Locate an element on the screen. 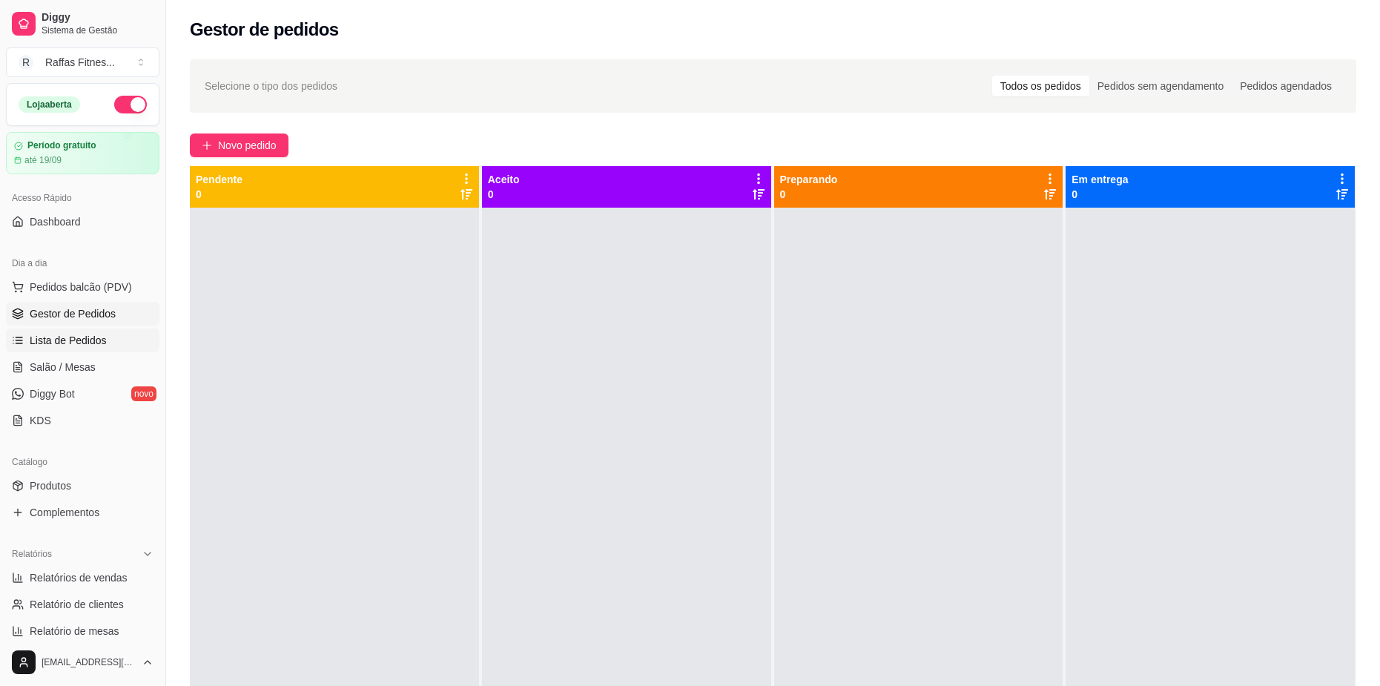 The height and width of the screenshot is (686, 1380). span: R is located at coordinates (26, 62).